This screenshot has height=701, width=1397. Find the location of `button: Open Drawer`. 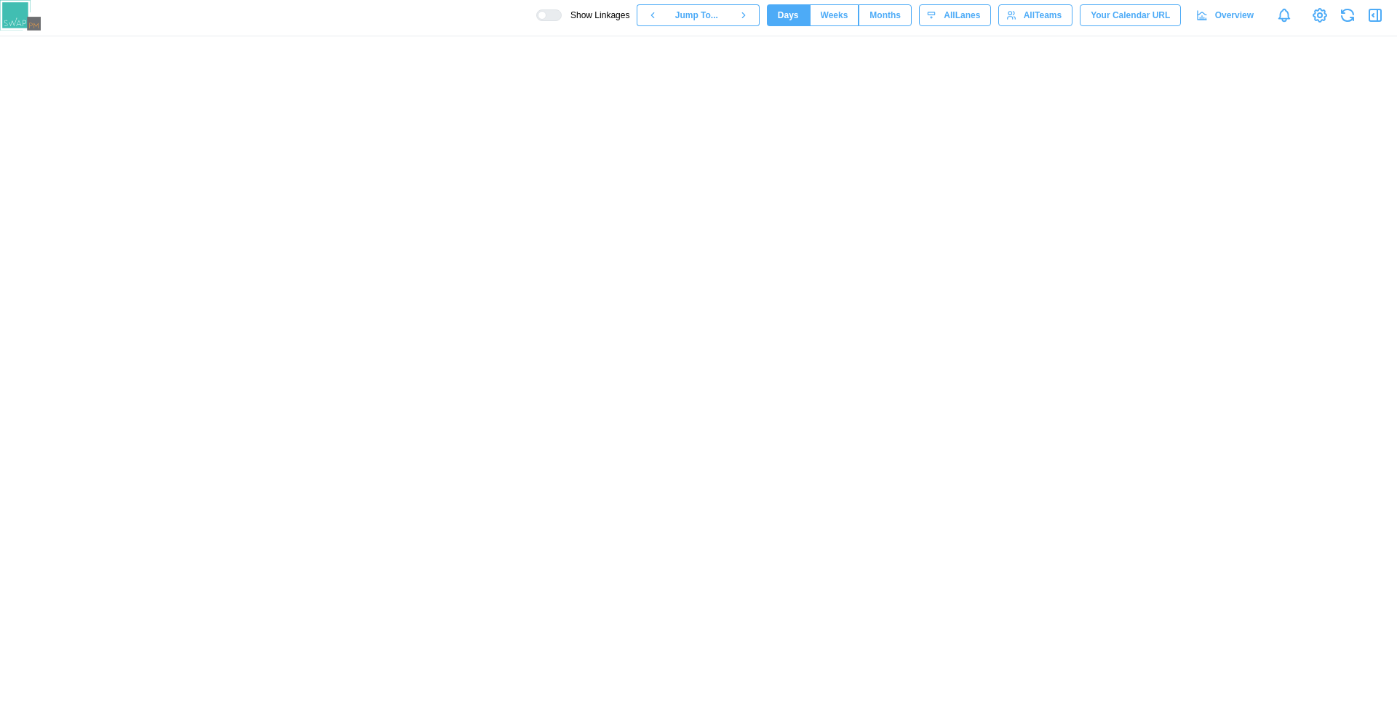

button: Open Drawer is located at coordinates (1375, 15).